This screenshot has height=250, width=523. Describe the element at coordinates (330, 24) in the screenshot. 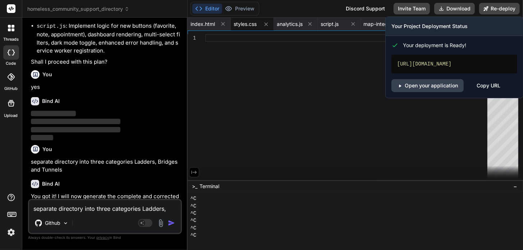

I see `span: script.js` at that location.